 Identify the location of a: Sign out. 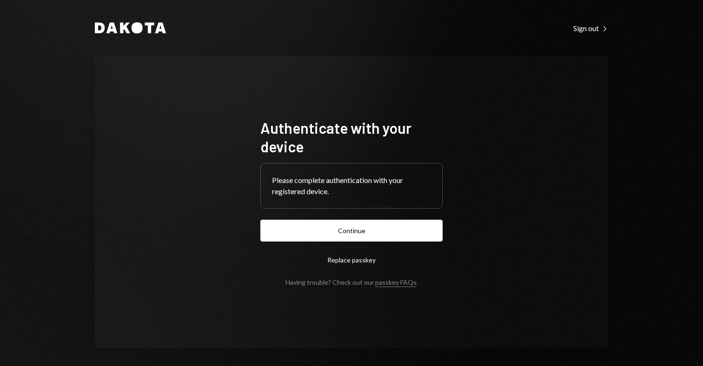
(591, 28).